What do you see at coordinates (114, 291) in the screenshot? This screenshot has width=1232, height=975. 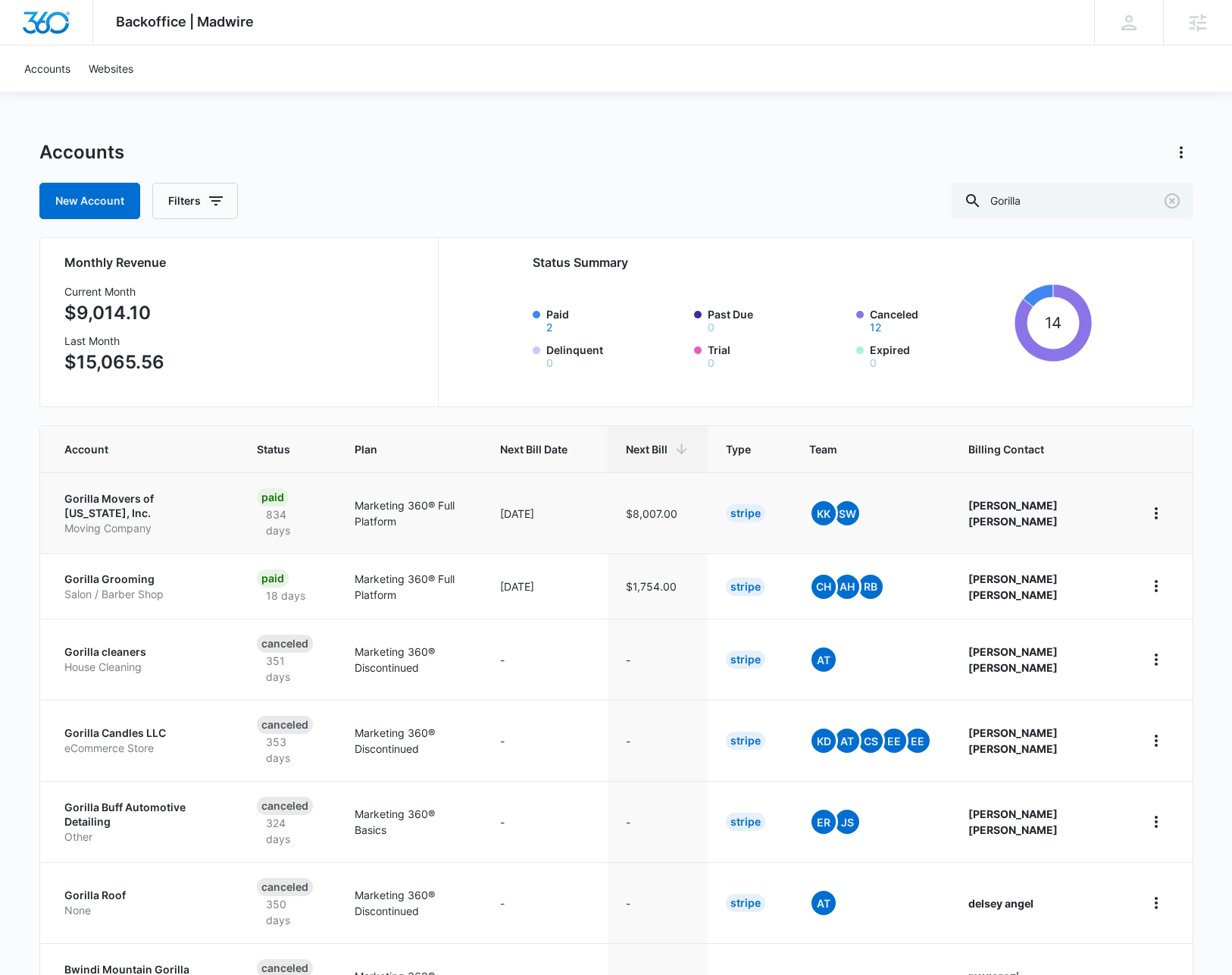 I see `h3: Current Month` at bounding box center [114, 291].